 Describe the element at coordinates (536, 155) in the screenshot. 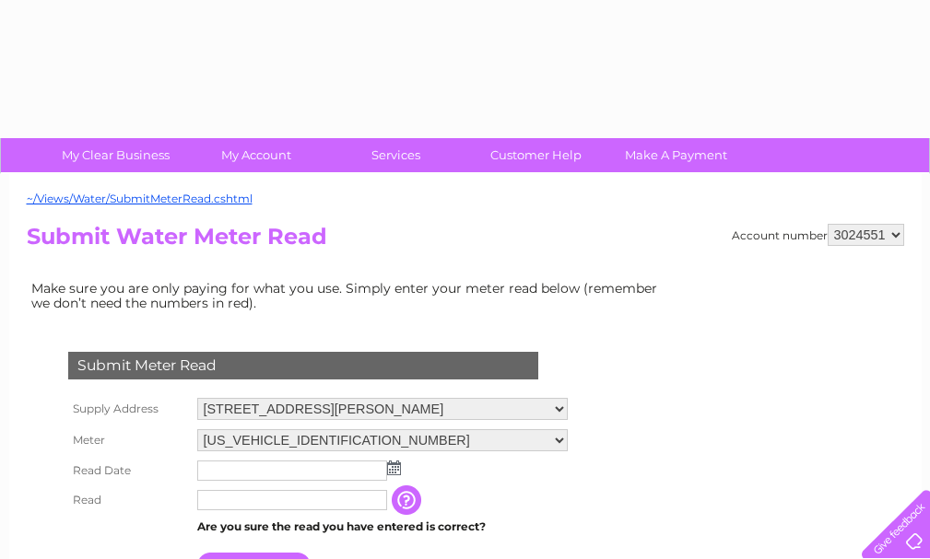

I see `a: Customer Help` at that location.